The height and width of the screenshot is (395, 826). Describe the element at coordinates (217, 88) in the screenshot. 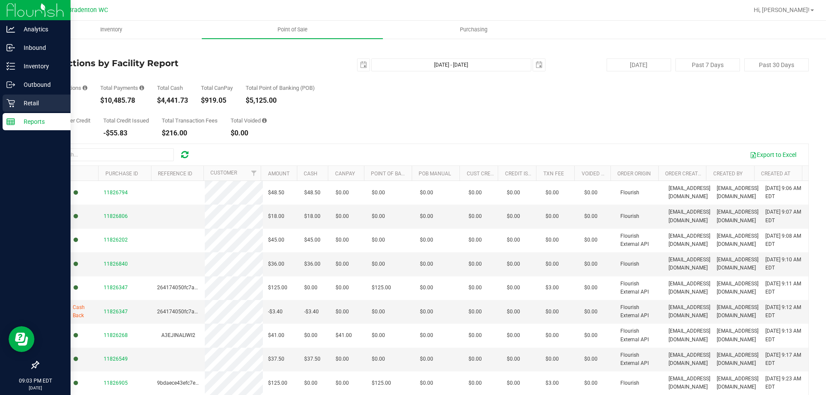

I see `div: Total CanPay` at that location.